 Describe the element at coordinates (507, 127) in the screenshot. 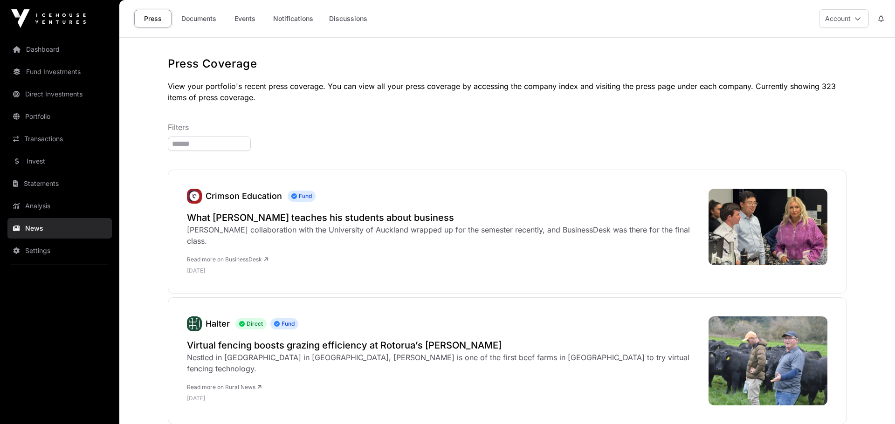

I see `p: Filters` at that location.